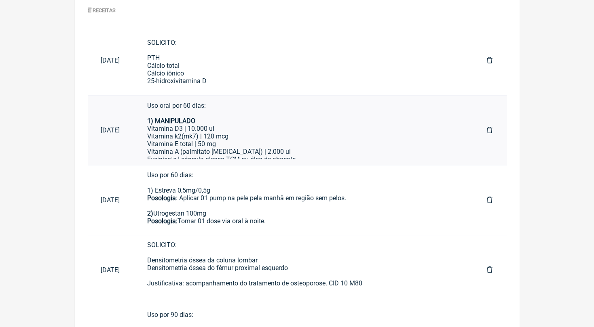  What do you see at coordinates (304, 62) in the screenshot?
I see `div: SOLICITO: PTH Cálcio total Cálcio iônico 25-hidroxivitamina D` at bounding box center [304, 62].